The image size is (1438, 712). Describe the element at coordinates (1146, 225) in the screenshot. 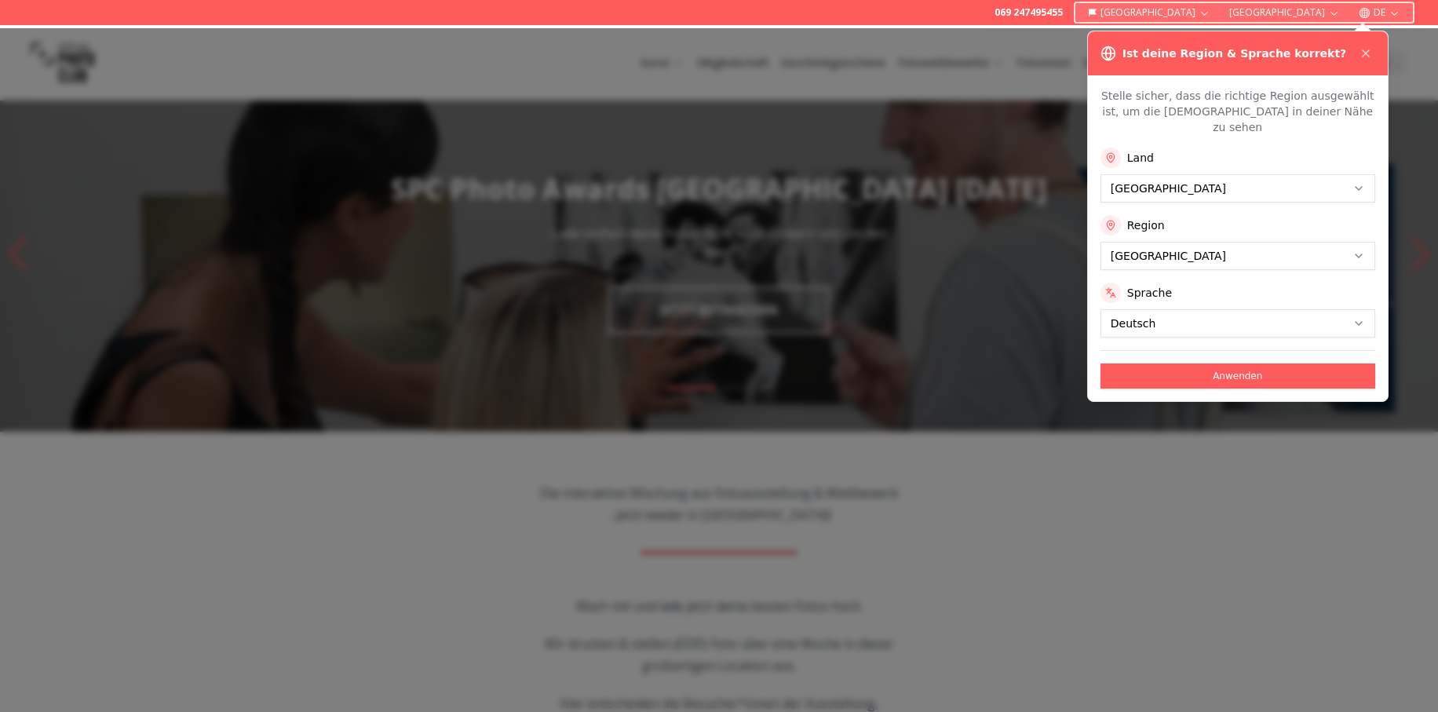

I see `label: Region` at that location.